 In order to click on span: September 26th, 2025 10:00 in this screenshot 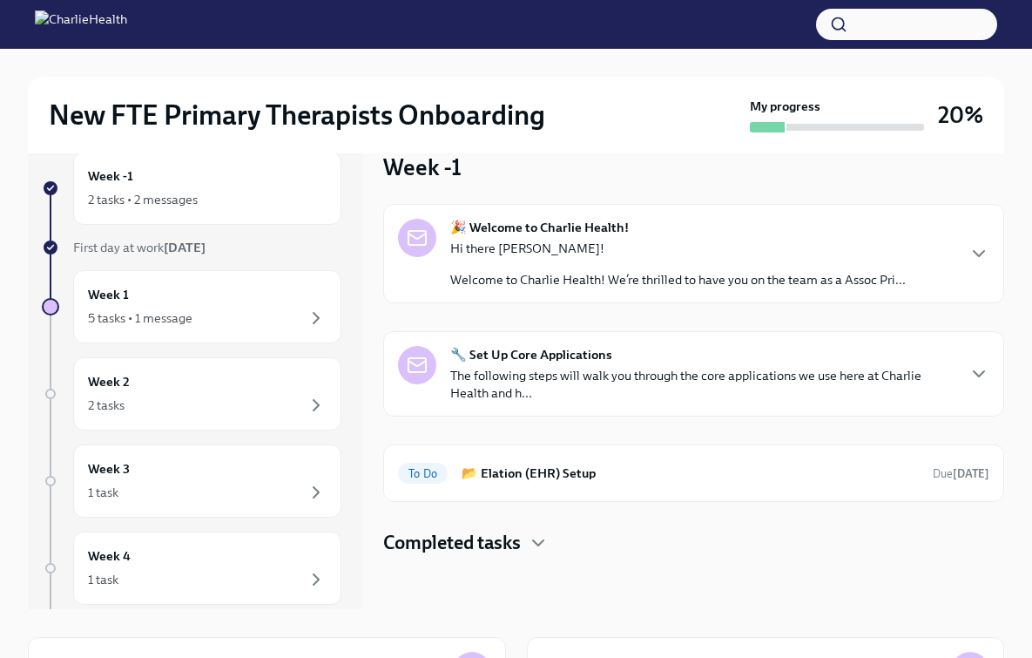, I will do `click(961, 473)`.